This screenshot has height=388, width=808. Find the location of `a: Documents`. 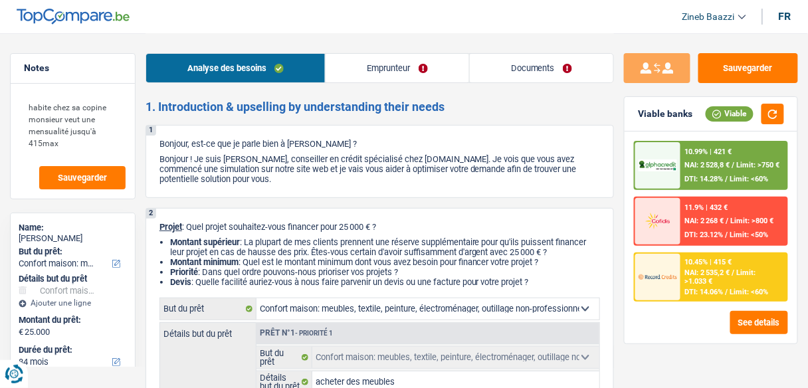

a: Documents is located at coordinates (542, 68).